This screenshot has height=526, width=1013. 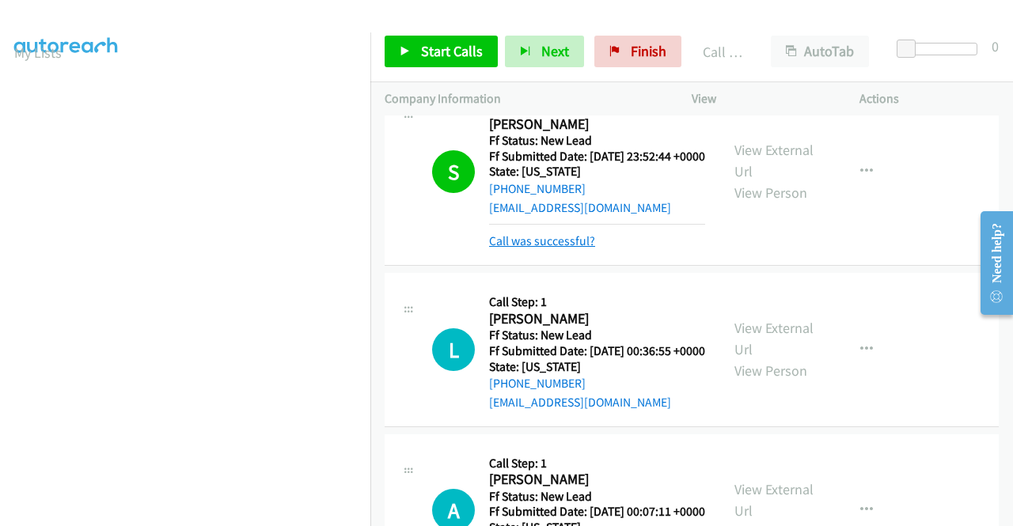 I want to click on button: AutoTab, so click(x=820, y=51).